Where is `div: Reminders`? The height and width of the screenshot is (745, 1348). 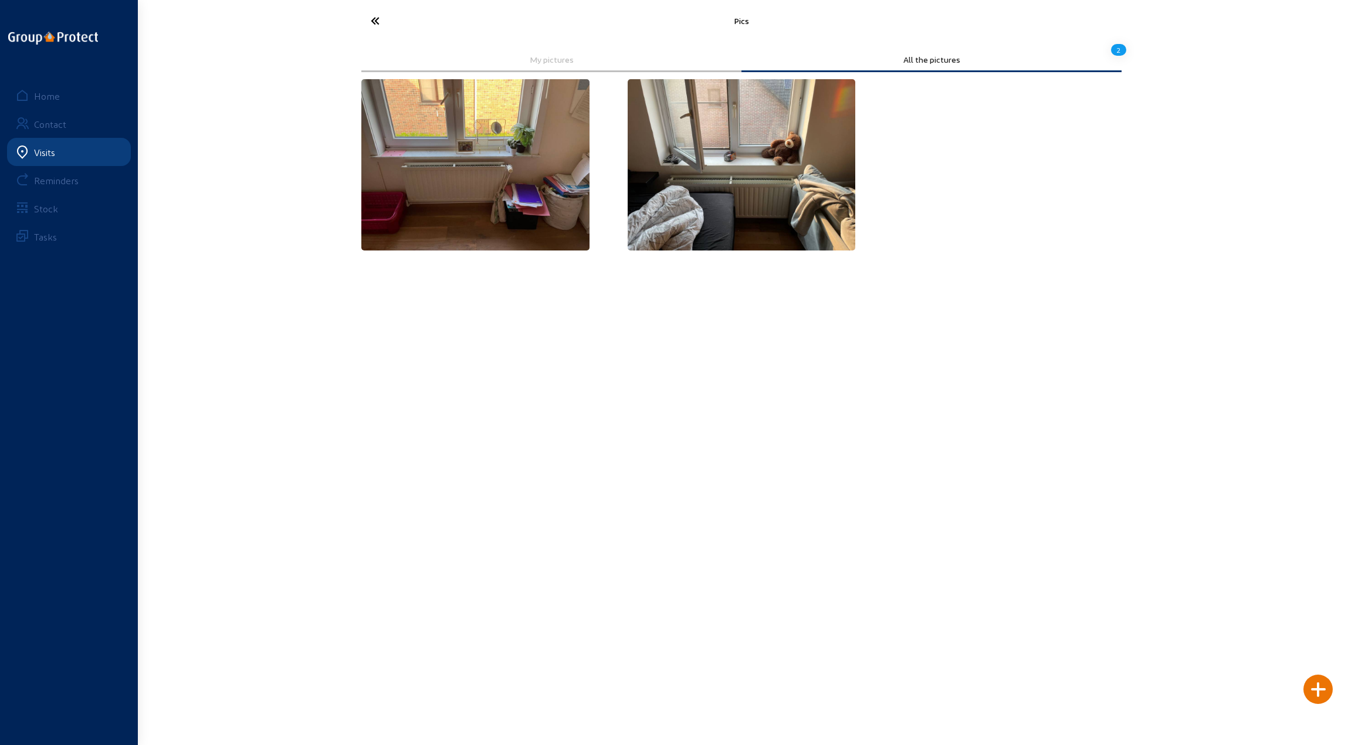 div: Reminders is located at coordinates (56, 180).